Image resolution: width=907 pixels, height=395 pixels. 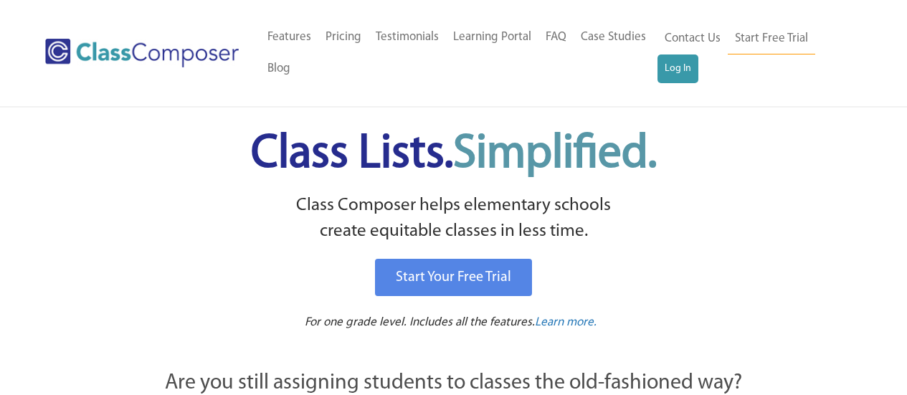 I want to click on a: Start Free Trial, so click(x=772, y=39).